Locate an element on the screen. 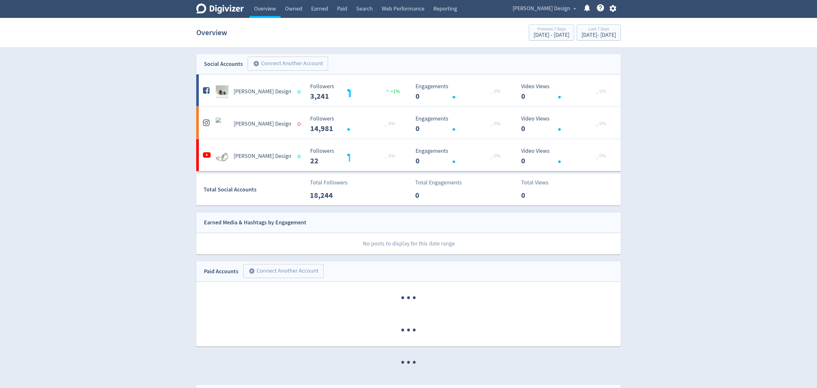 The image size is (817, 388). div: Previous 7 Days is located at coordinates (552, 29).